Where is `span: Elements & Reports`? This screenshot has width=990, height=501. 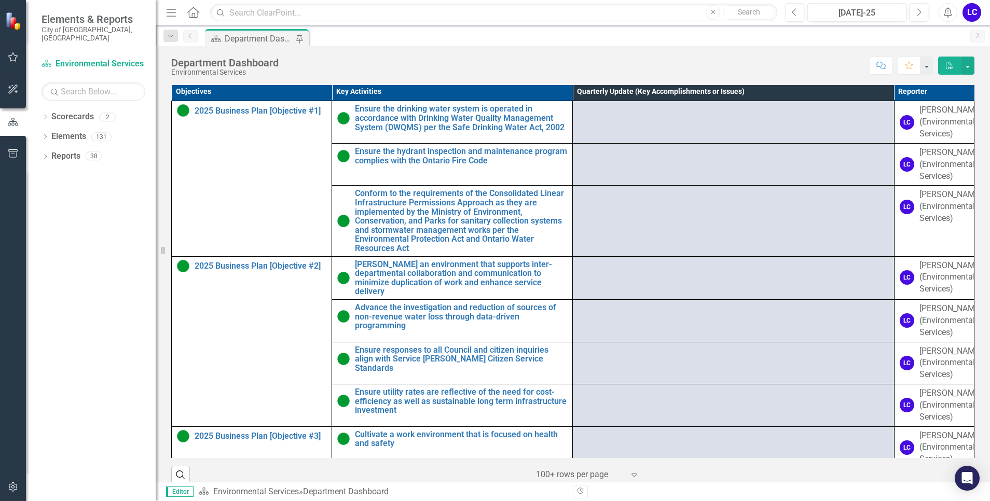
span: Elements & Reports is located at coordinates (93, 19).